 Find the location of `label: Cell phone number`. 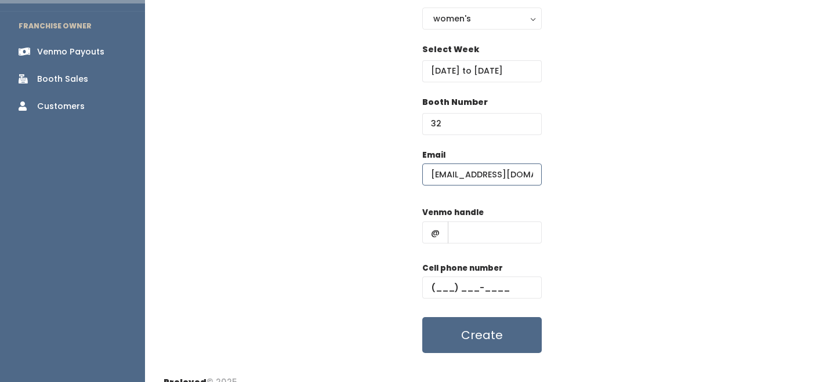

label: Cell phone number is located at coordinates (462, 269).